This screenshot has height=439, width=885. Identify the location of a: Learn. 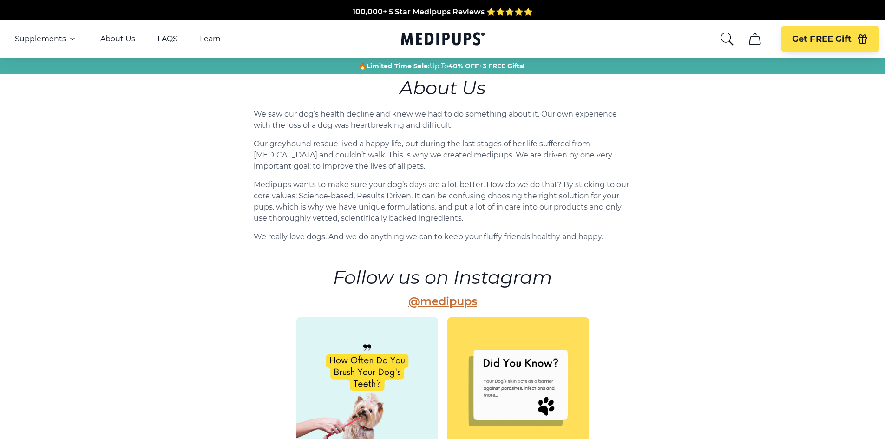
(210, 39).